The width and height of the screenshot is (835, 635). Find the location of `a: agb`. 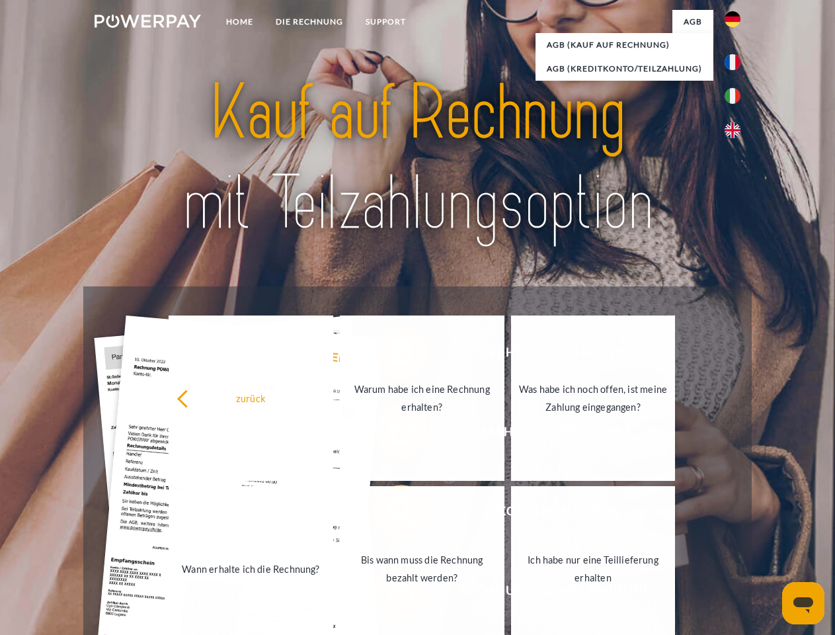

a: agb is located at coordinates (693, 22).